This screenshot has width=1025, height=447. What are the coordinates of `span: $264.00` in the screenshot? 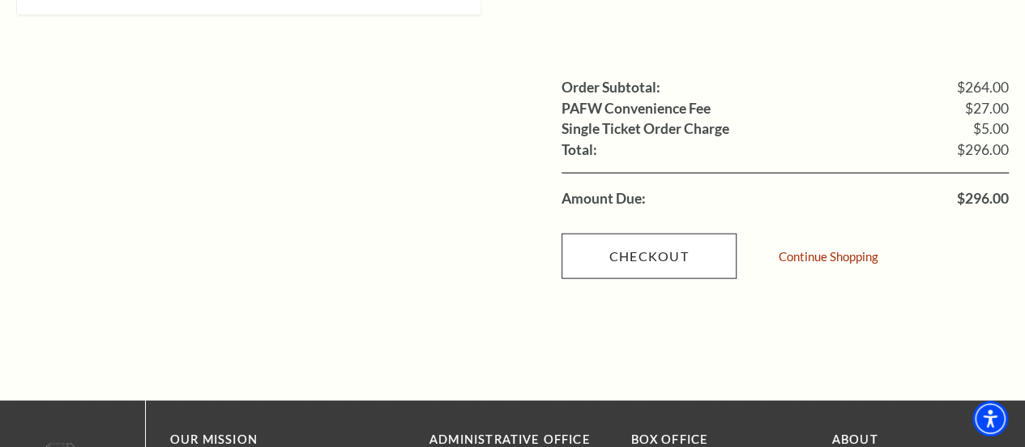 It's located at (983, 88).